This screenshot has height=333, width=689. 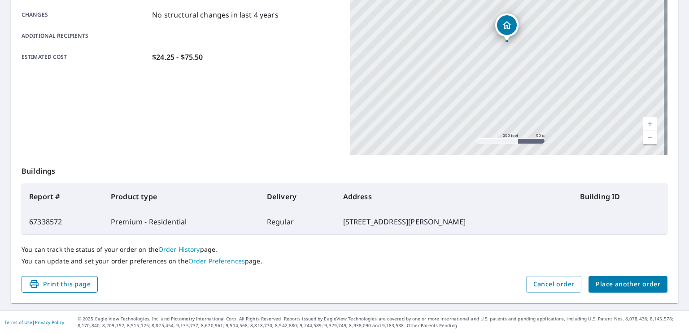 I want to click on span: Cancel order, so click(x=554, y=284).